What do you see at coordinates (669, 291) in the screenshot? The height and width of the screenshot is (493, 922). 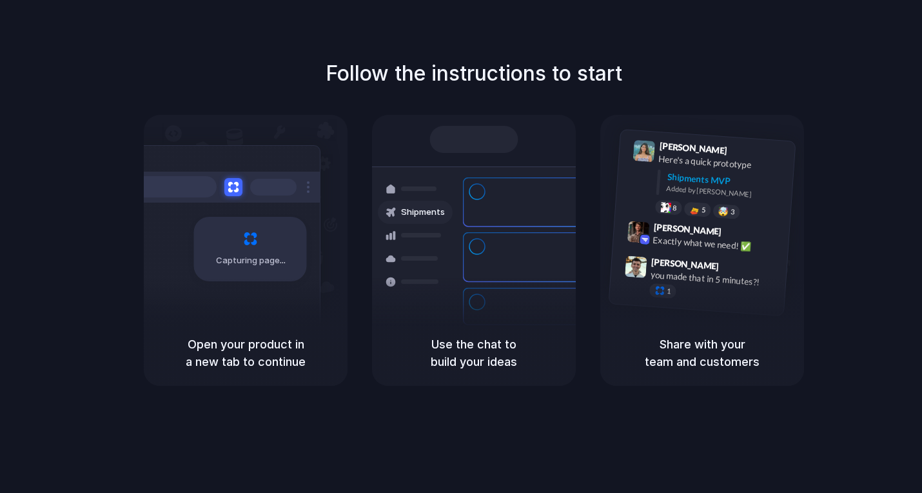 I see `span: 1` at bounding box center [669, 291].